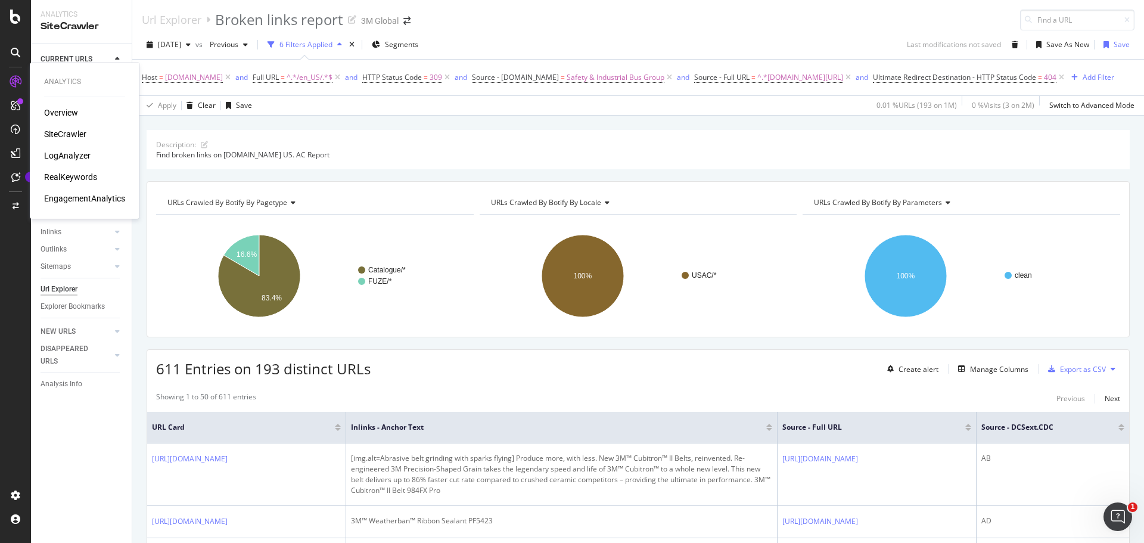 The image size is (1144, 543). I want to click on h4: URLs Crawled By Botify By locale, so click(638, 203).